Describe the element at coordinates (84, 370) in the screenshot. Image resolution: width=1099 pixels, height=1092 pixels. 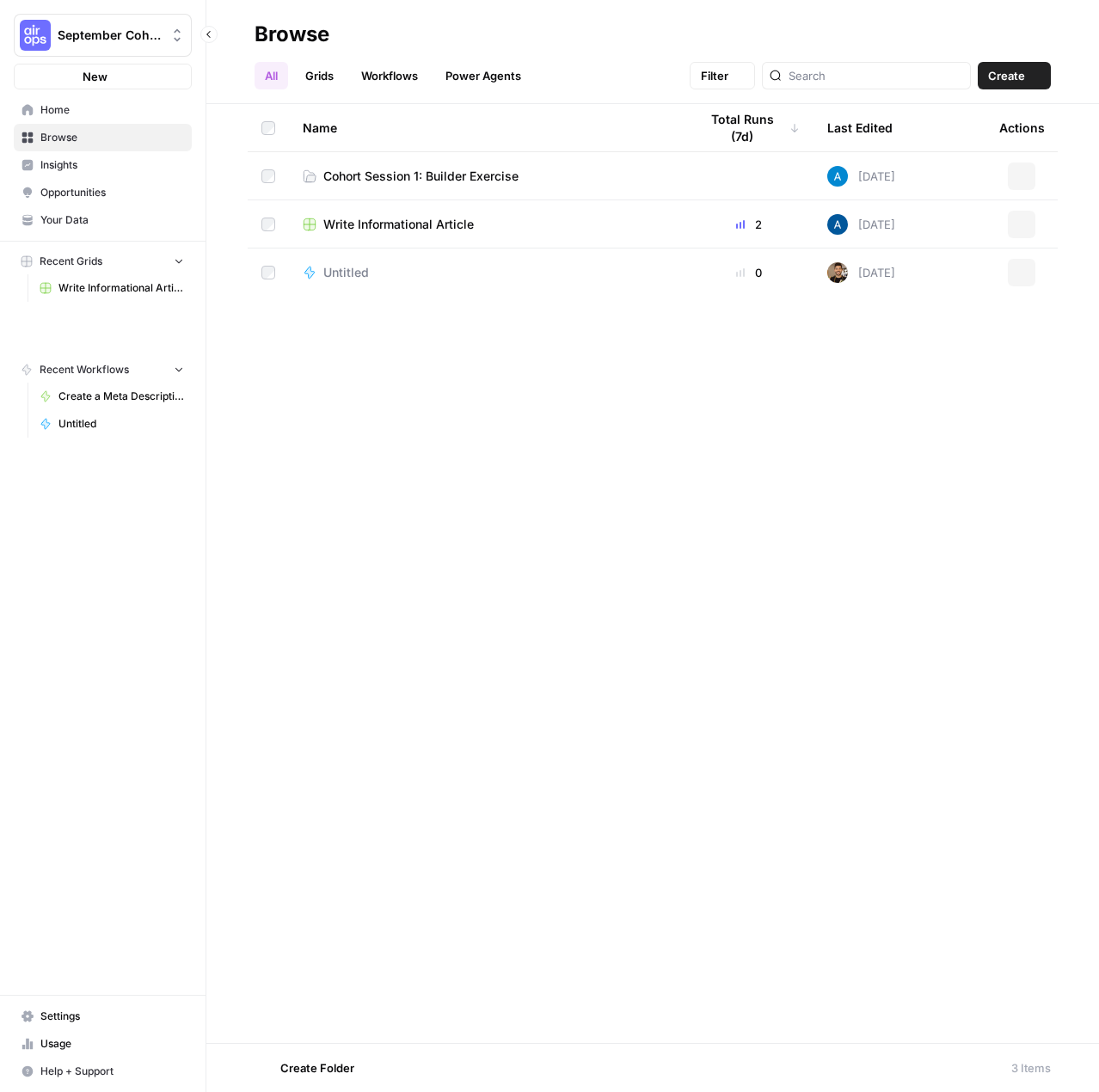
I see `span: Recent Workflows` at that location.